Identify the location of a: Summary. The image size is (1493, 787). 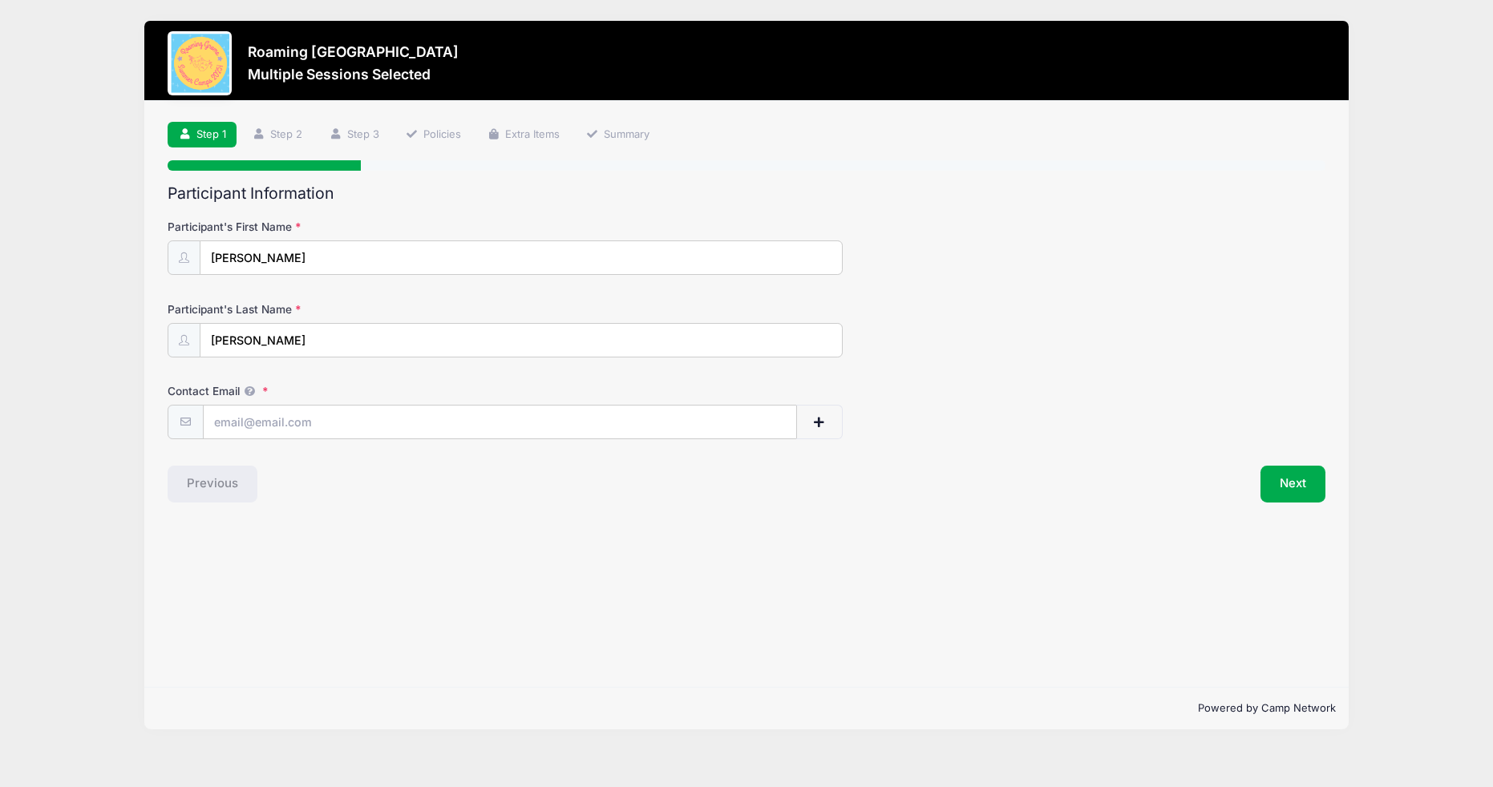
(618, 135).